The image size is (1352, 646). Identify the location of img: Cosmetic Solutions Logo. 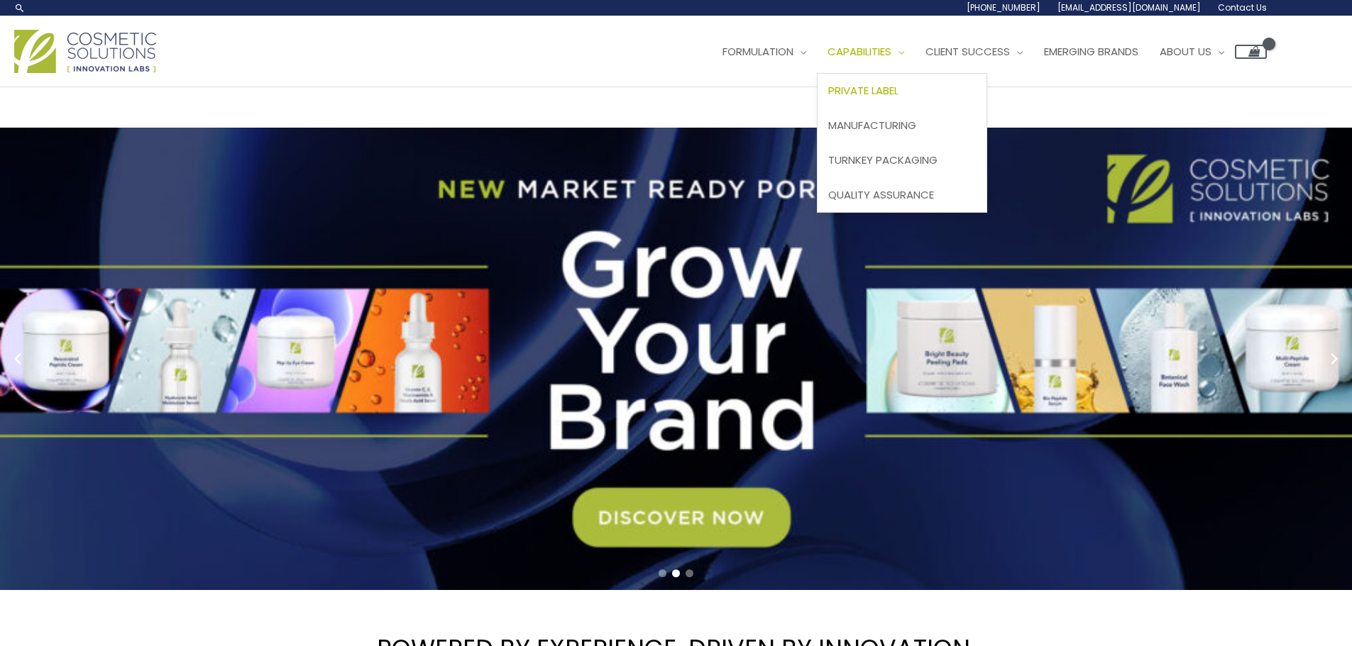
(85, 51).